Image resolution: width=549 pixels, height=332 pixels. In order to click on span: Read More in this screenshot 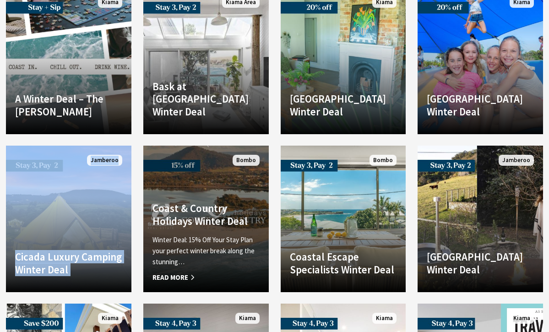, I will do `click(206, 277)`.